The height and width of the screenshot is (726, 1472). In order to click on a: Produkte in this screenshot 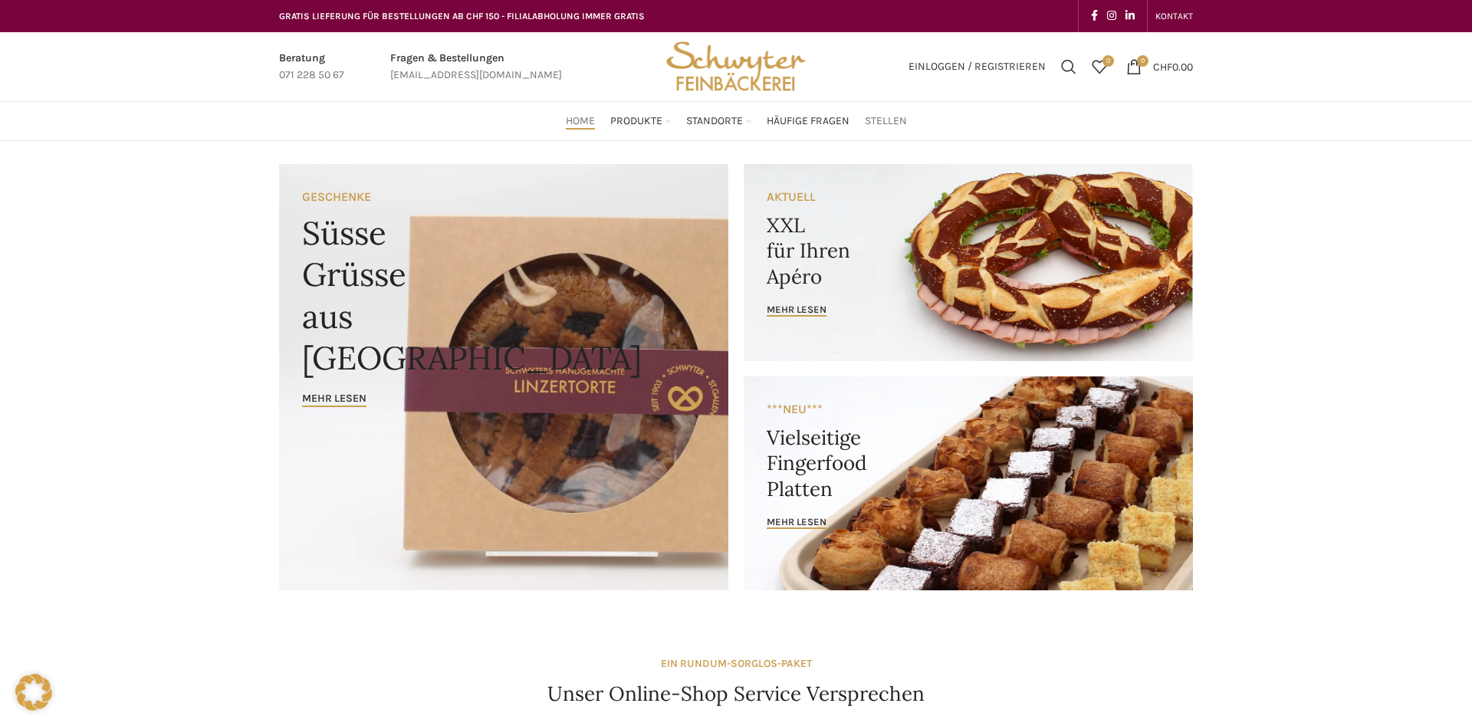, I will do `click(640, 121)`.